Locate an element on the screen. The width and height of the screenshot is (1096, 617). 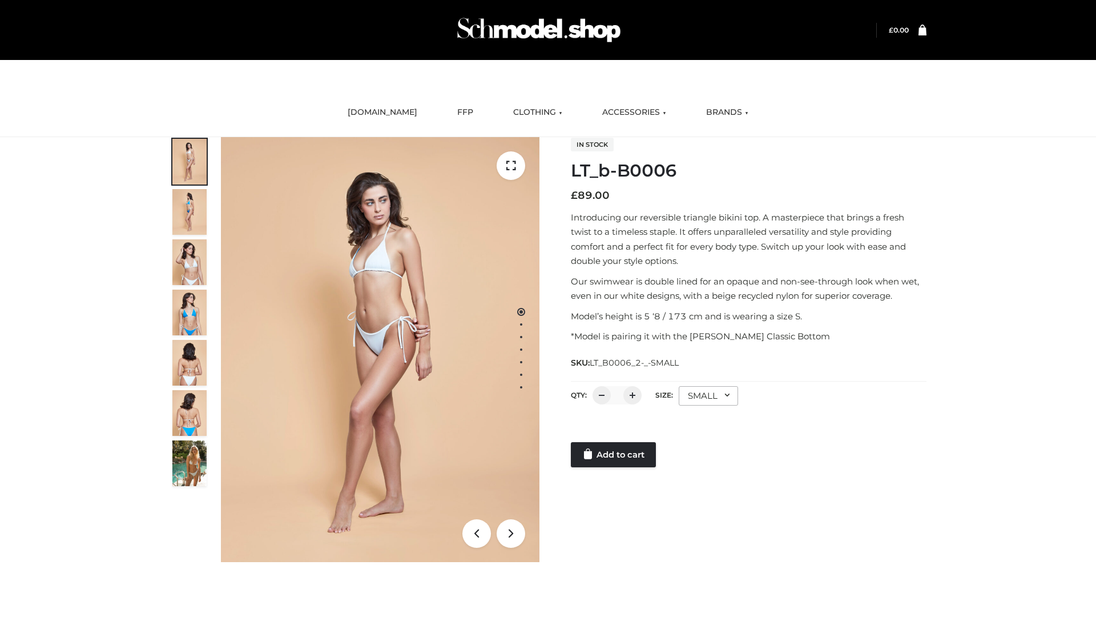
p: Model’s height is 5 ‘8 / 173 cm and is wearing a size S. is located at coordinates (749, 316).